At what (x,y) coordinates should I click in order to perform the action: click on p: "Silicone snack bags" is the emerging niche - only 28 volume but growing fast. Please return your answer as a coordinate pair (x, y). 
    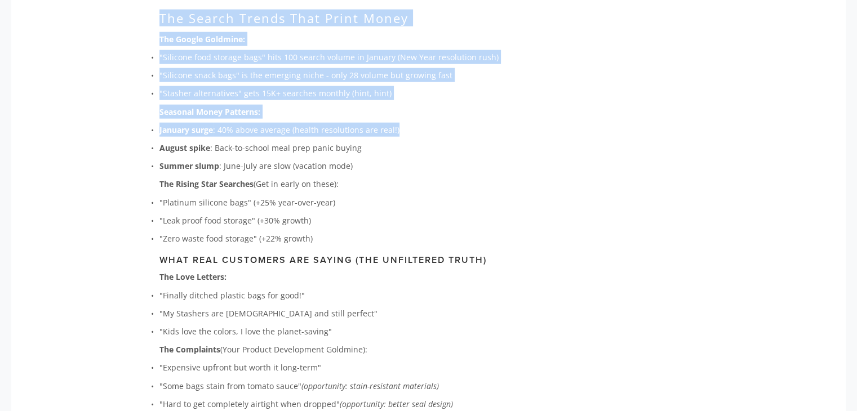
    Looking at the image, I should click on (357, 75).